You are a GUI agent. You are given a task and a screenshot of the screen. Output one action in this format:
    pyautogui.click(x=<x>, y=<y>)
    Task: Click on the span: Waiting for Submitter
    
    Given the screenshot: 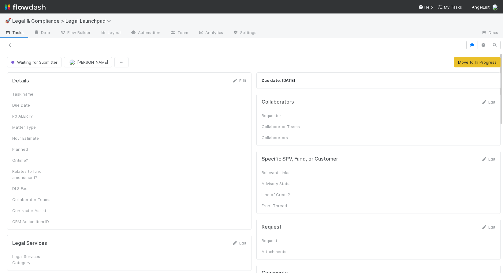 What is the action you would take?
    pyautogui.click(x=34, y=62)
    